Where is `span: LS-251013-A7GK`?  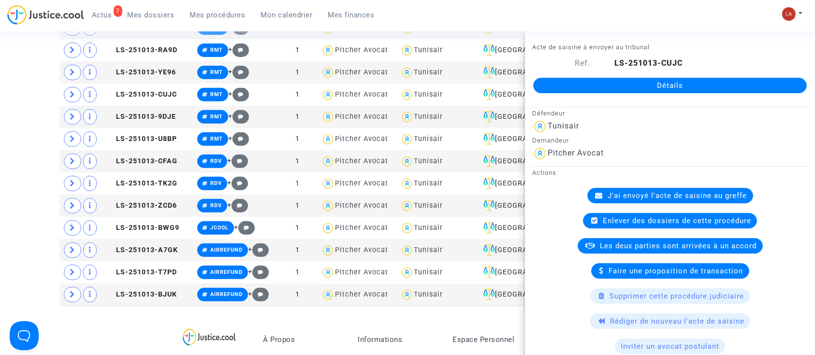 span: LS-251013-A7GK is located at coordinates (143, 250).